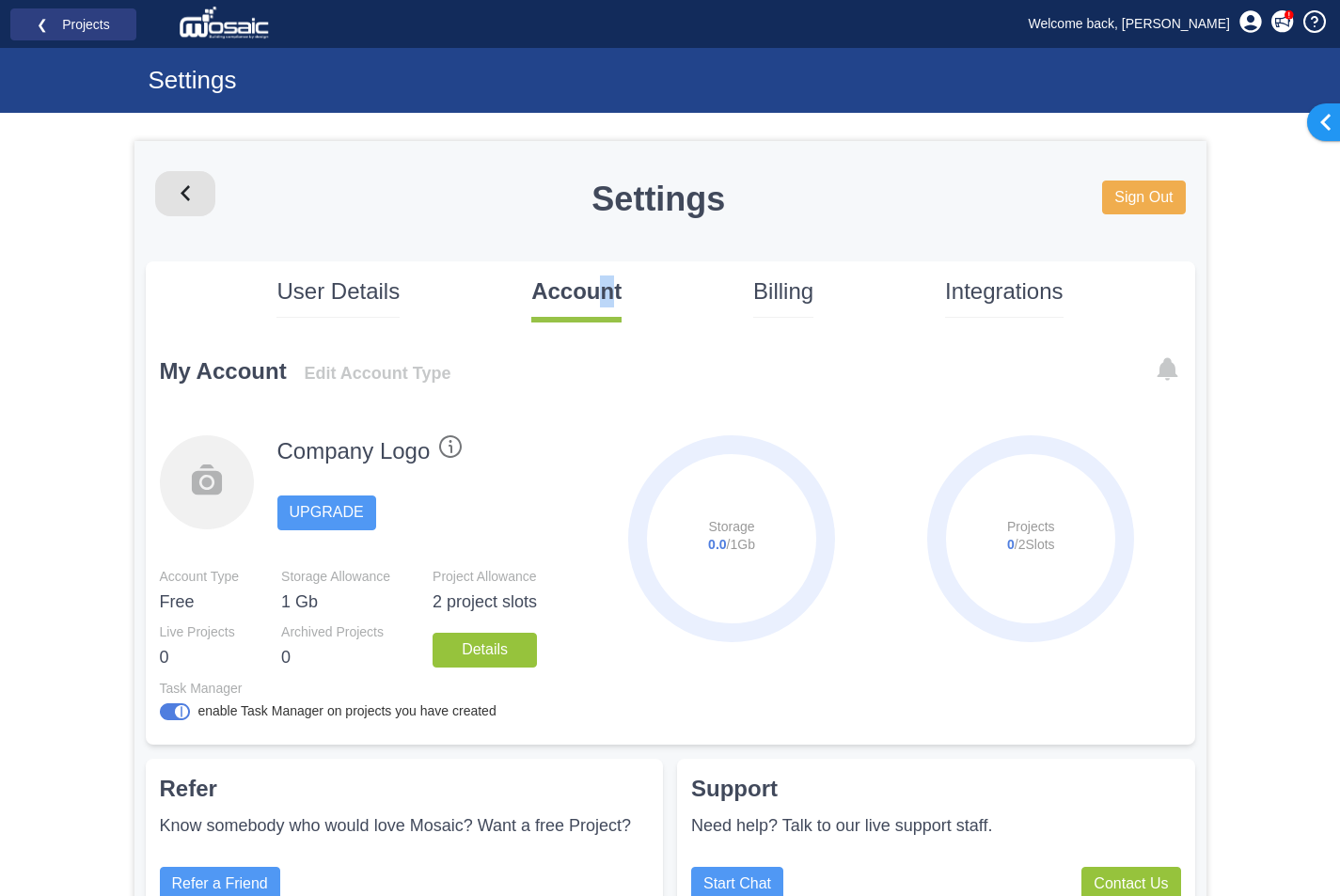 Image resolution: width=1340 pixels, height=896 pixels. What do you see at coordinates (335, 577) in the screenshot?
I see `p: Storage Allowance` at bounding box center [335, 577].